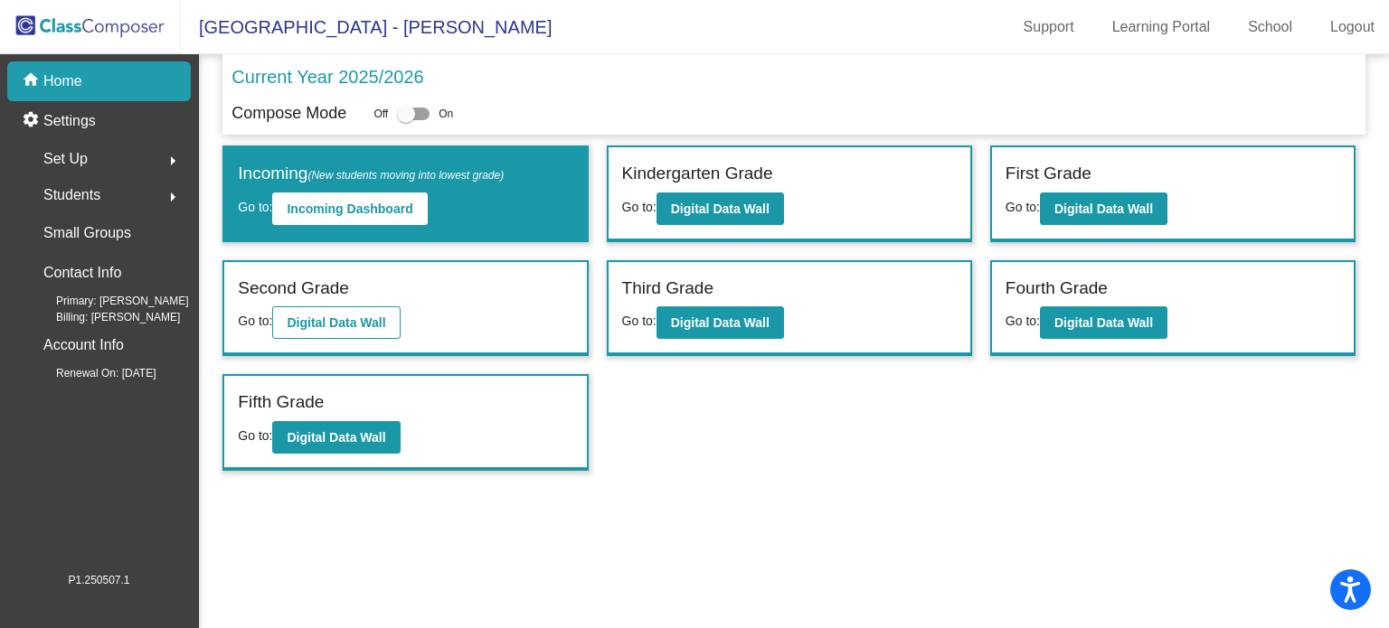 This screenshot has height=628, width=1389. Describe the element at coordinates (293, 288) in the screenshot. I see `label: Second Grade` at that location.